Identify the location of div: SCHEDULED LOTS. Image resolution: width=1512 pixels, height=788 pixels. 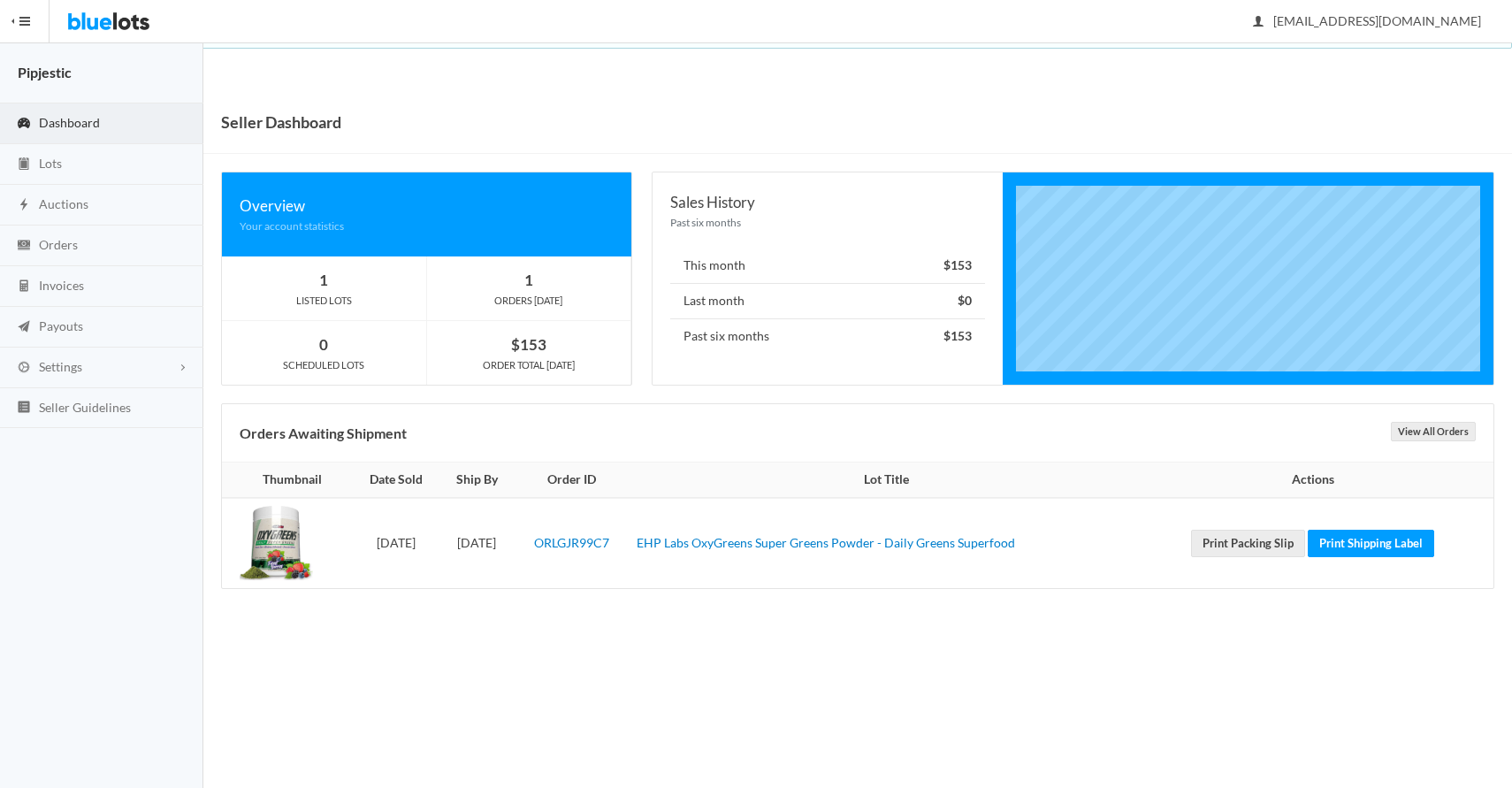
(324, 366).